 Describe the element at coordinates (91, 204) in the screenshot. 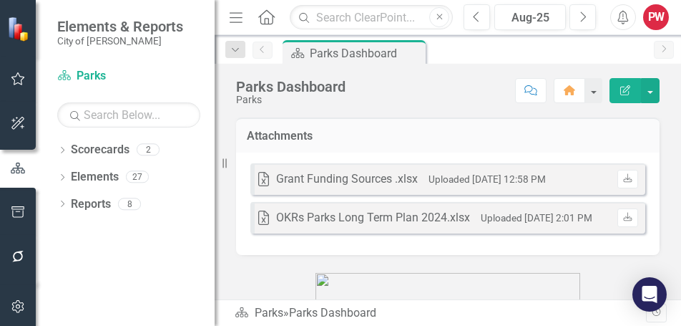

I see `a: Reports` at that location.